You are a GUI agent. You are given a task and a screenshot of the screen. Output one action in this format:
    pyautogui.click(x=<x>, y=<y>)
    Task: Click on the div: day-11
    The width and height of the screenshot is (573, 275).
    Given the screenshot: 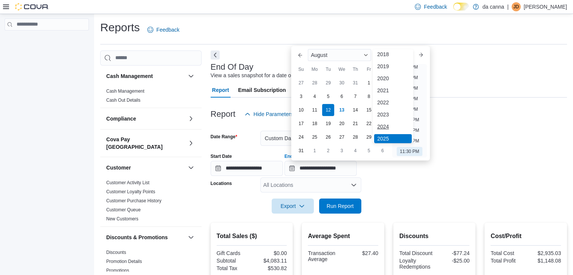 What is the action you would take?
    pyautogui.click(x=314, y=110)
    